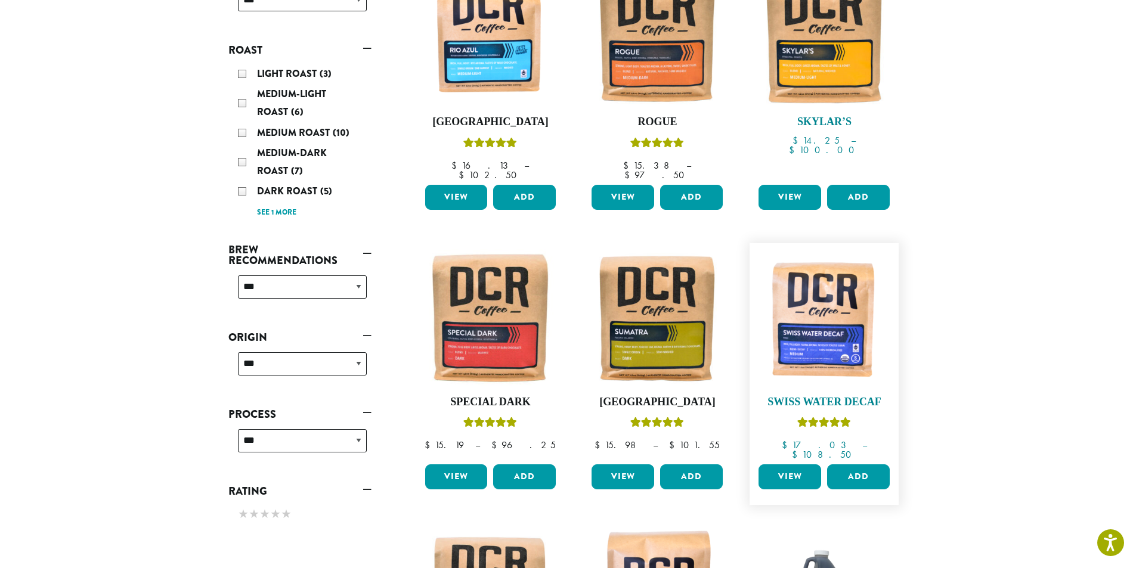 The width and height of the screenshot is (1136, 568). Describe the element at coordinates (694, 445) in the screenshot. I see `bdi: 101.55` at that location.